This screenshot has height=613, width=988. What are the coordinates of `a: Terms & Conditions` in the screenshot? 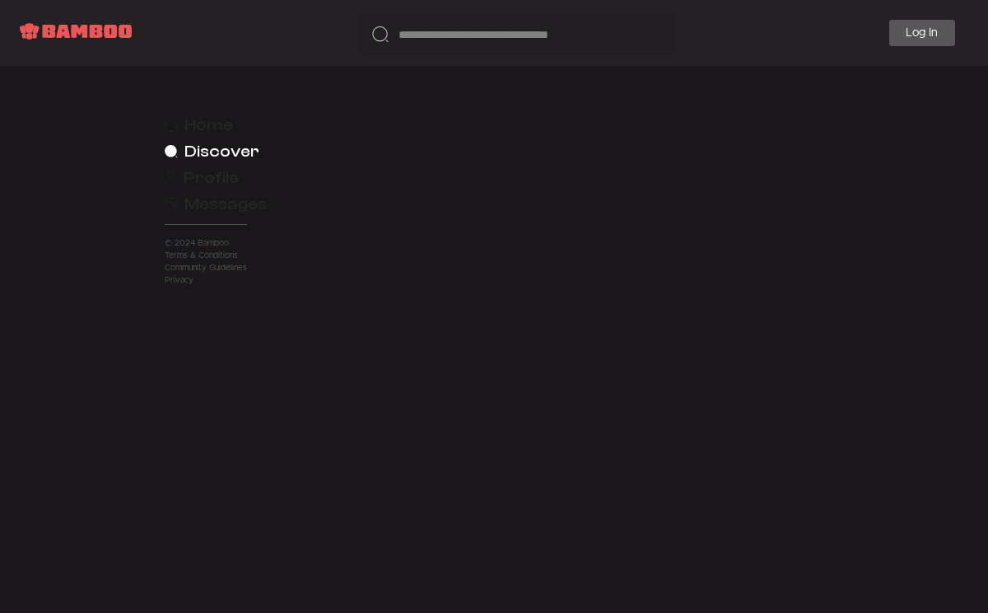 It's located at (201, 255).